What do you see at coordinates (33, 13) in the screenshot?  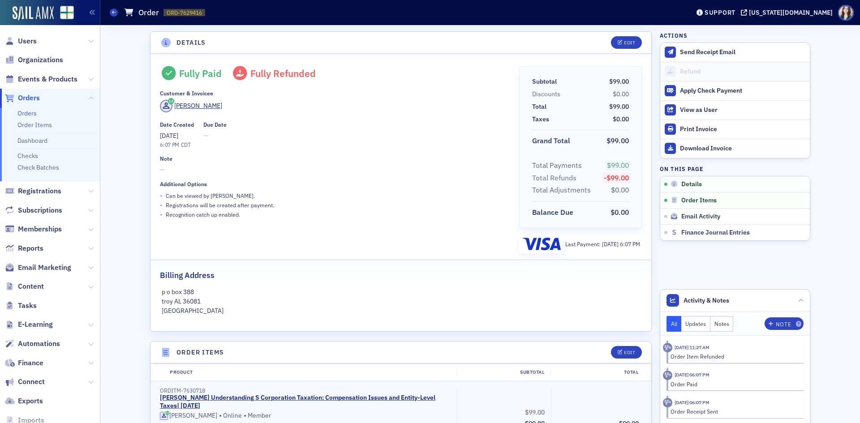 I see `a: SailAMX` at bounding box center [33, 13].